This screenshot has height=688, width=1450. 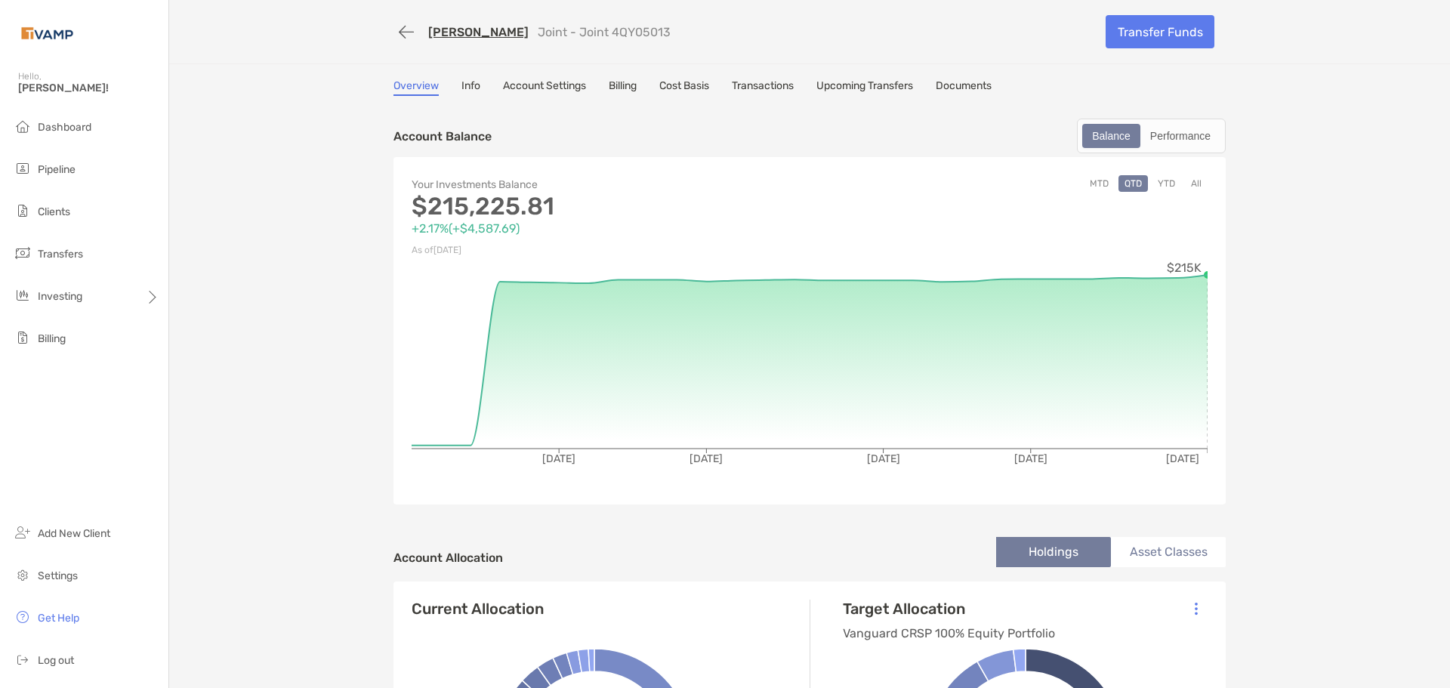 What do you see at coordinates (1168, 552) in the screenshot?
I see `li: Asset Classes` at bounding box center [1168, 552].